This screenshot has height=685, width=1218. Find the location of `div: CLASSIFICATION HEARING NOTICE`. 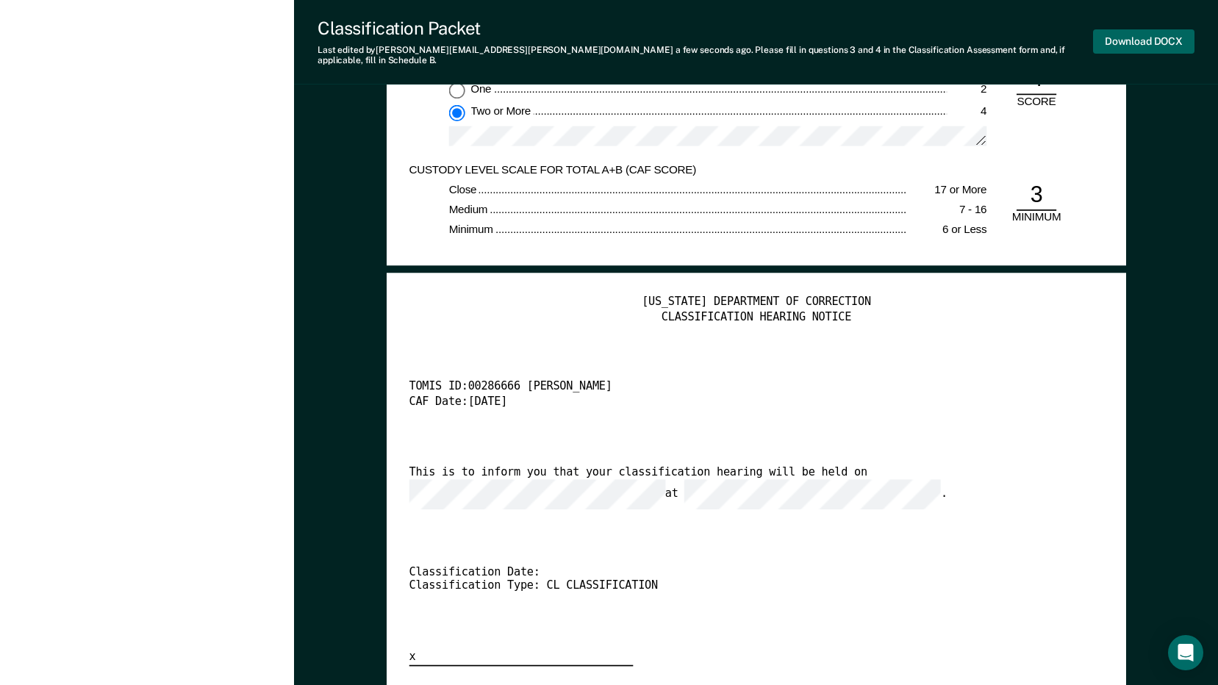

div: CLASSIFICATION HEARING NOTICE is located at coordinates (756, 318).